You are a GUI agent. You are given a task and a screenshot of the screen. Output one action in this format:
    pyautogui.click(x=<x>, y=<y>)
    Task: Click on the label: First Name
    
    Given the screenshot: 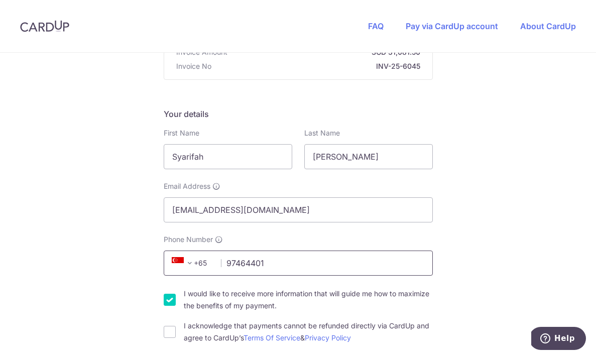 What is the action you would take?
    pyautogui.click(x=181, y=133)
    